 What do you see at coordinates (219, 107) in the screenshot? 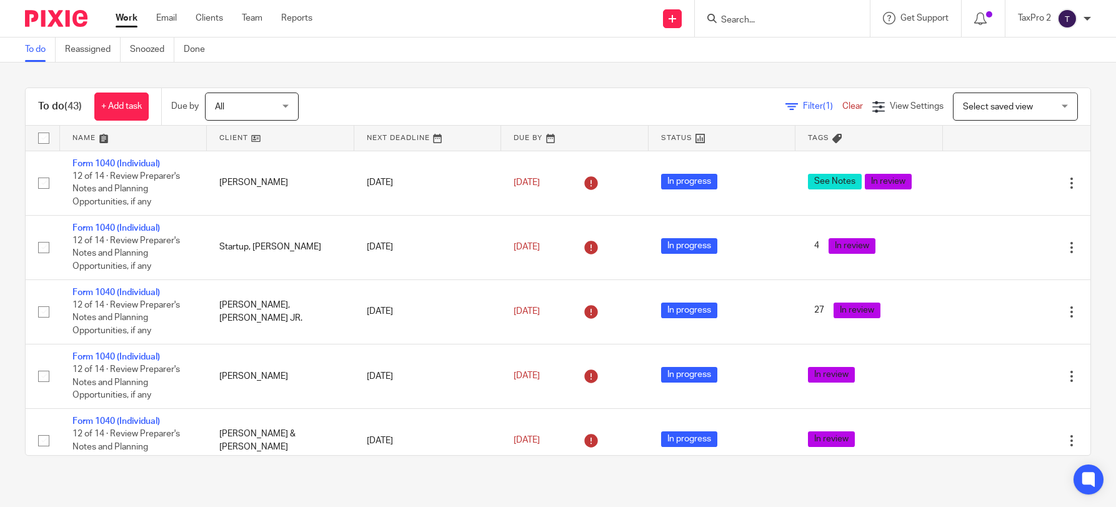
I see `span: All` at bounding box center [219, 107].